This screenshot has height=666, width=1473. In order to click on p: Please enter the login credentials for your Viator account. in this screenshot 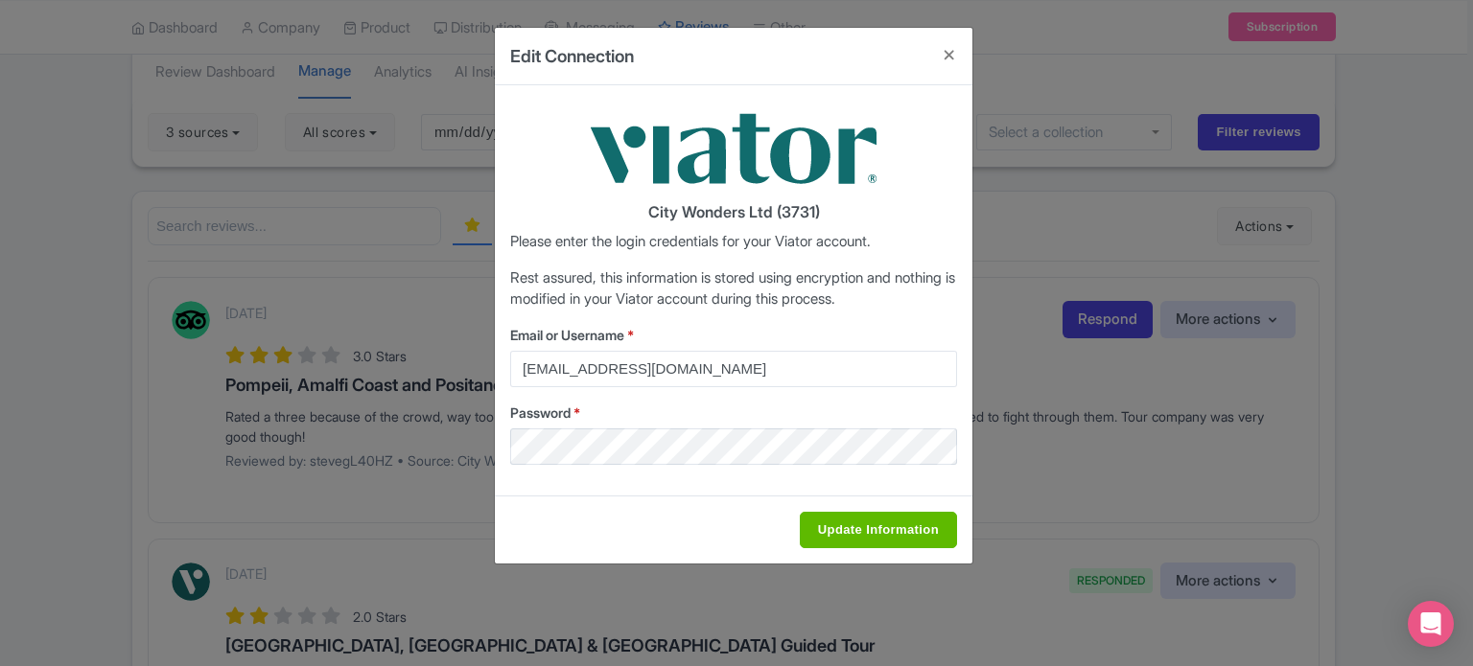, I will do `click(734, 242)`.